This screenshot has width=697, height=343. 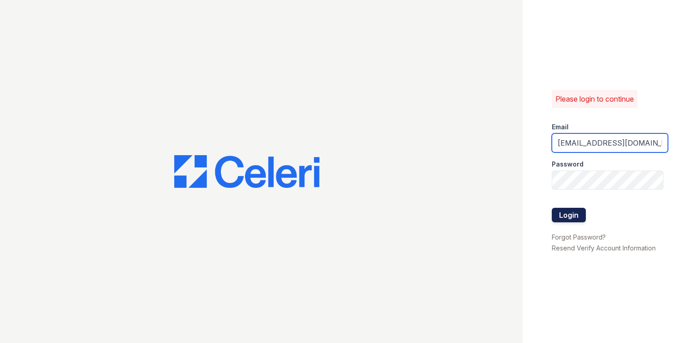 What do you see at coordinates (604, 248) in the screenshot?
I see `a: Resend Verify Account Information` at bounding box center [604, 248].